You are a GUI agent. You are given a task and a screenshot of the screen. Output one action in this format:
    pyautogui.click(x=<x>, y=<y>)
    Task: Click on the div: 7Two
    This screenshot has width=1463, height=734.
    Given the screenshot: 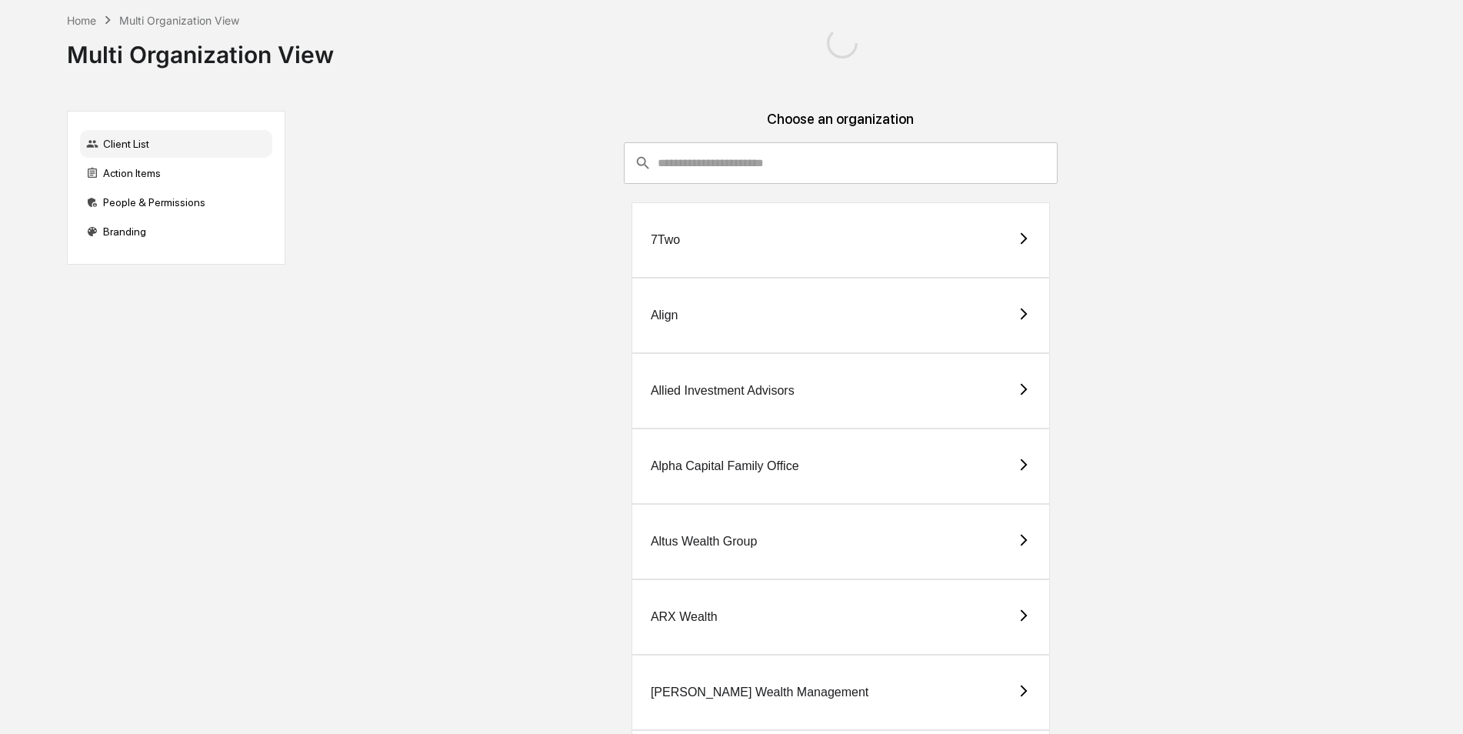 What is the action you would take?
    pyautogui.click(x=665, y=240)
    